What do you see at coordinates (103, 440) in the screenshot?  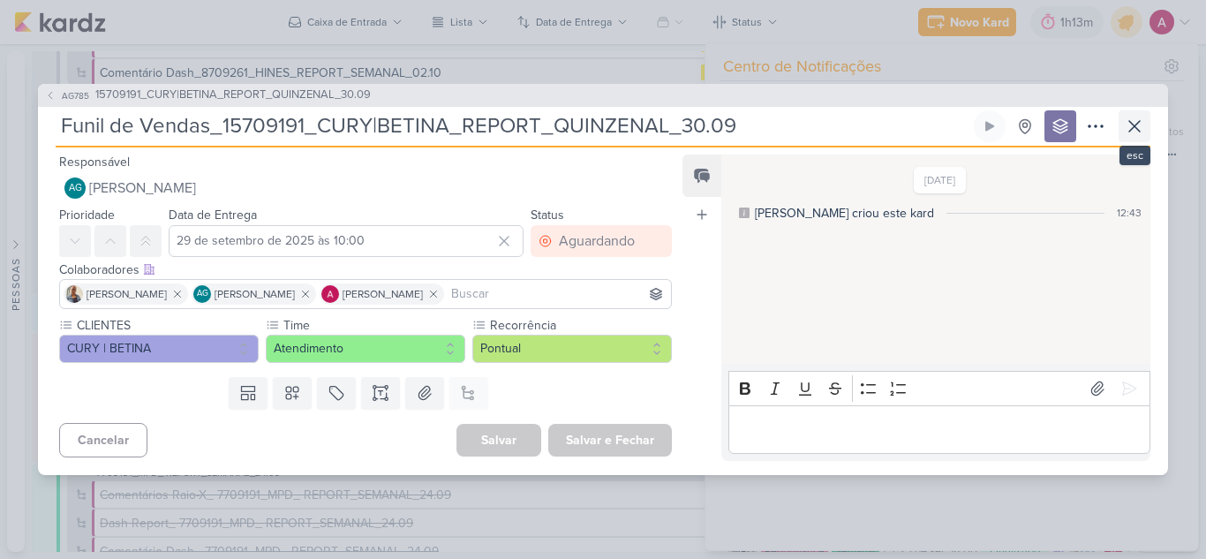 I see `button: Cancelar` at bounding box center [103, 440].